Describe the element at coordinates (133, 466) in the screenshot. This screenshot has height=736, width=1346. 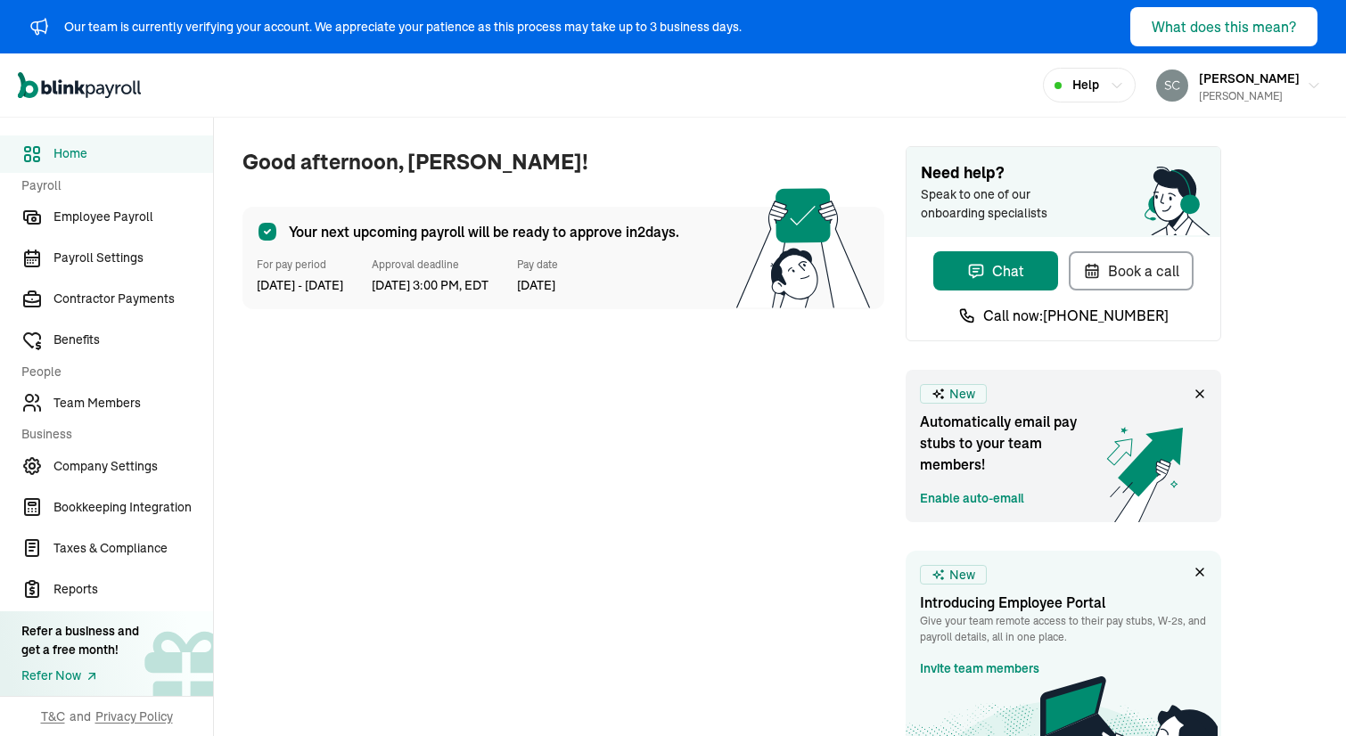
I see `span: Company Settings` at that location.